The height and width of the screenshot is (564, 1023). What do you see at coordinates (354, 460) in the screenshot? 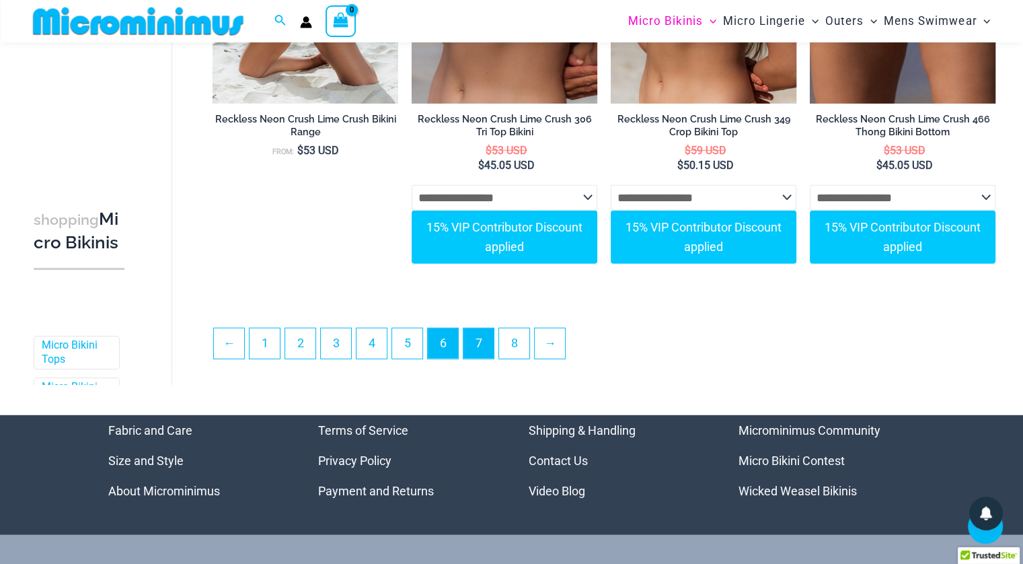
I see `a: Privacy Policy` at bounding box center [354, 460].